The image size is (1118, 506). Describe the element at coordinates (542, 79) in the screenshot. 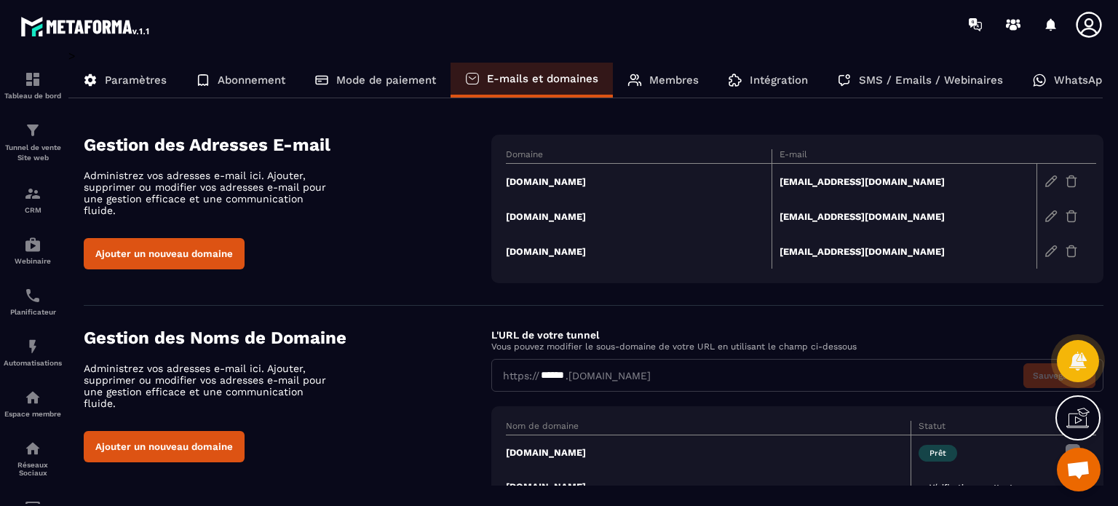

I see `p: E-mails et domaines` at that location.